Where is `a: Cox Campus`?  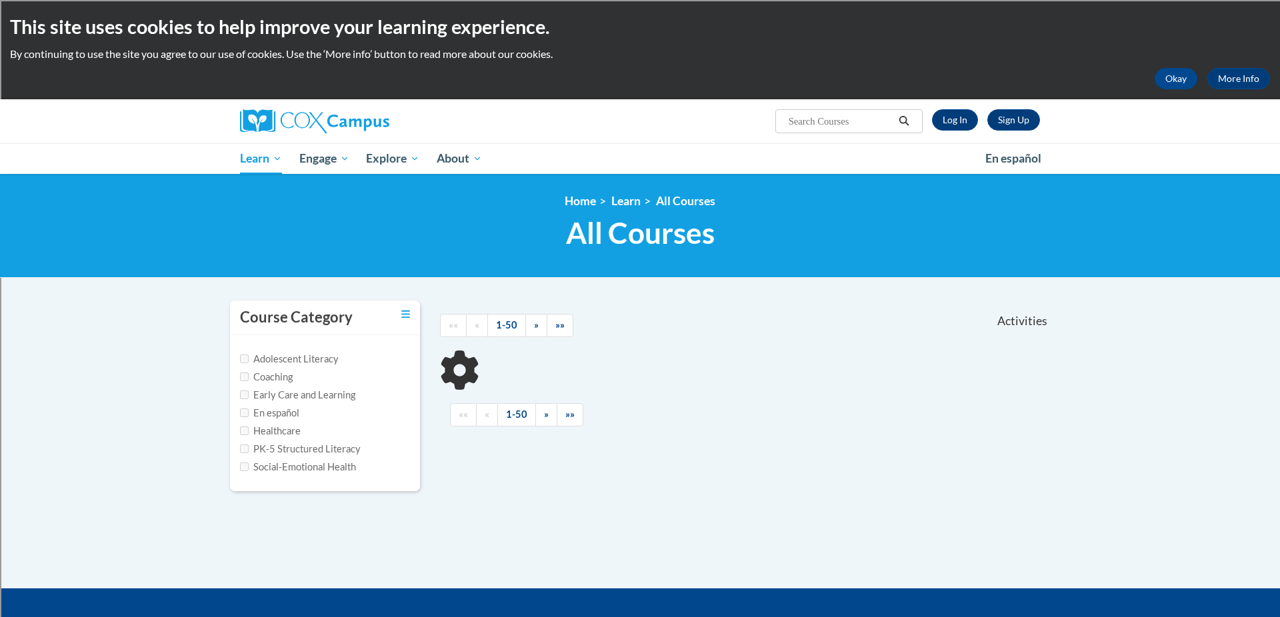 a: Cox Campus is located at coordinates (367, 121).